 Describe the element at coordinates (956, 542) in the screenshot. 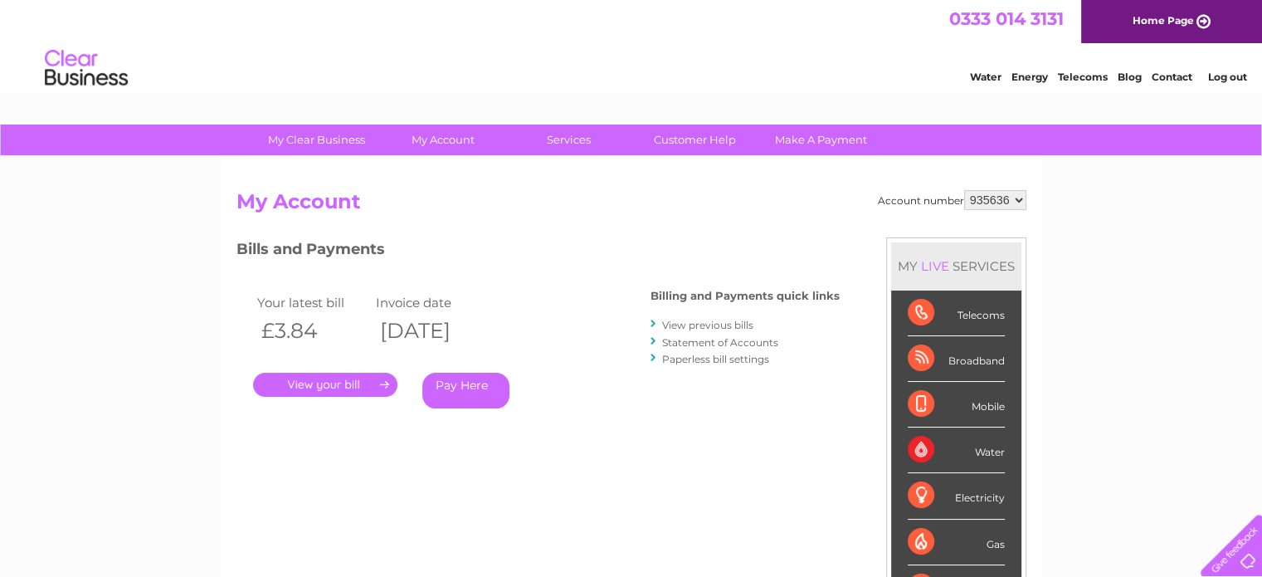

I see `div: Gas` at that location.